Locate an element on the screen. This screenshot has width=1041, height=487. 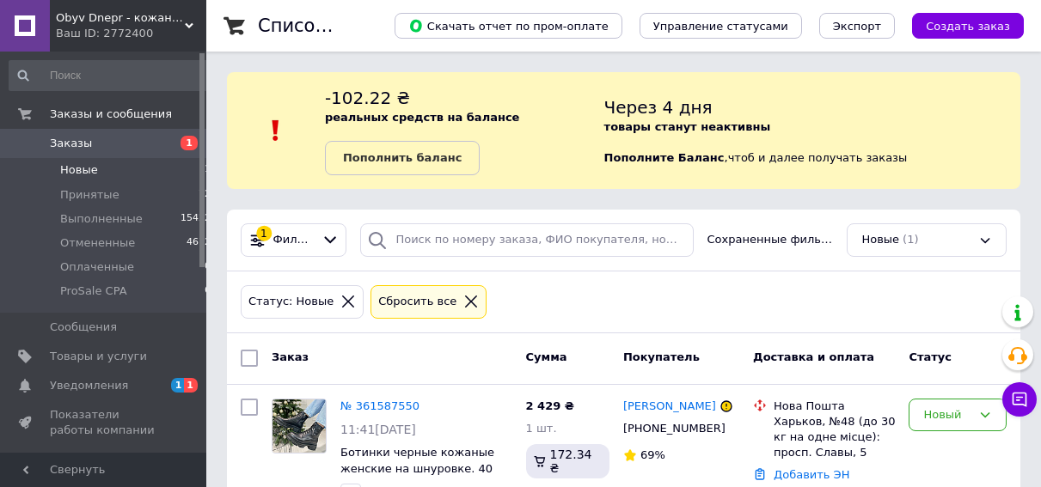
span: Сообщения is located at coordinates (83, 327).